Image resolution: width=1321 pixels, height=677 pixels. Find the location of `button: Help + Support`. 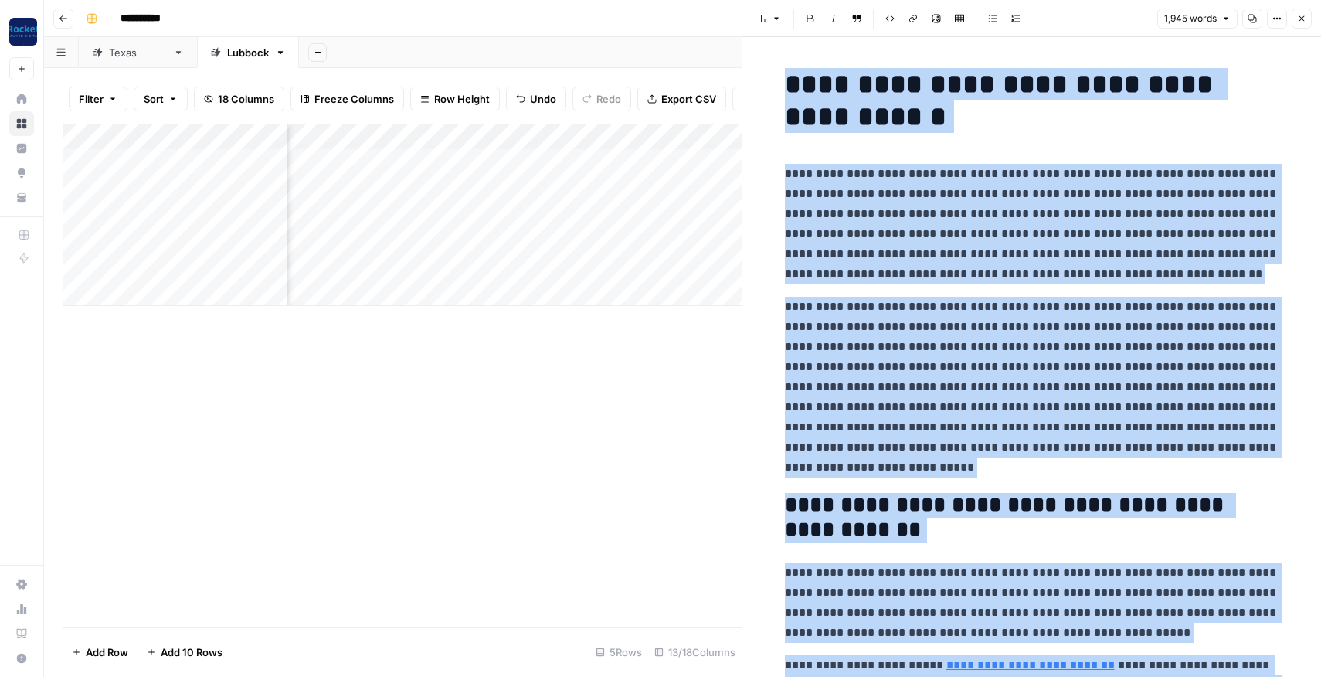

button: Help + Support is located at coordinates (22, 658).